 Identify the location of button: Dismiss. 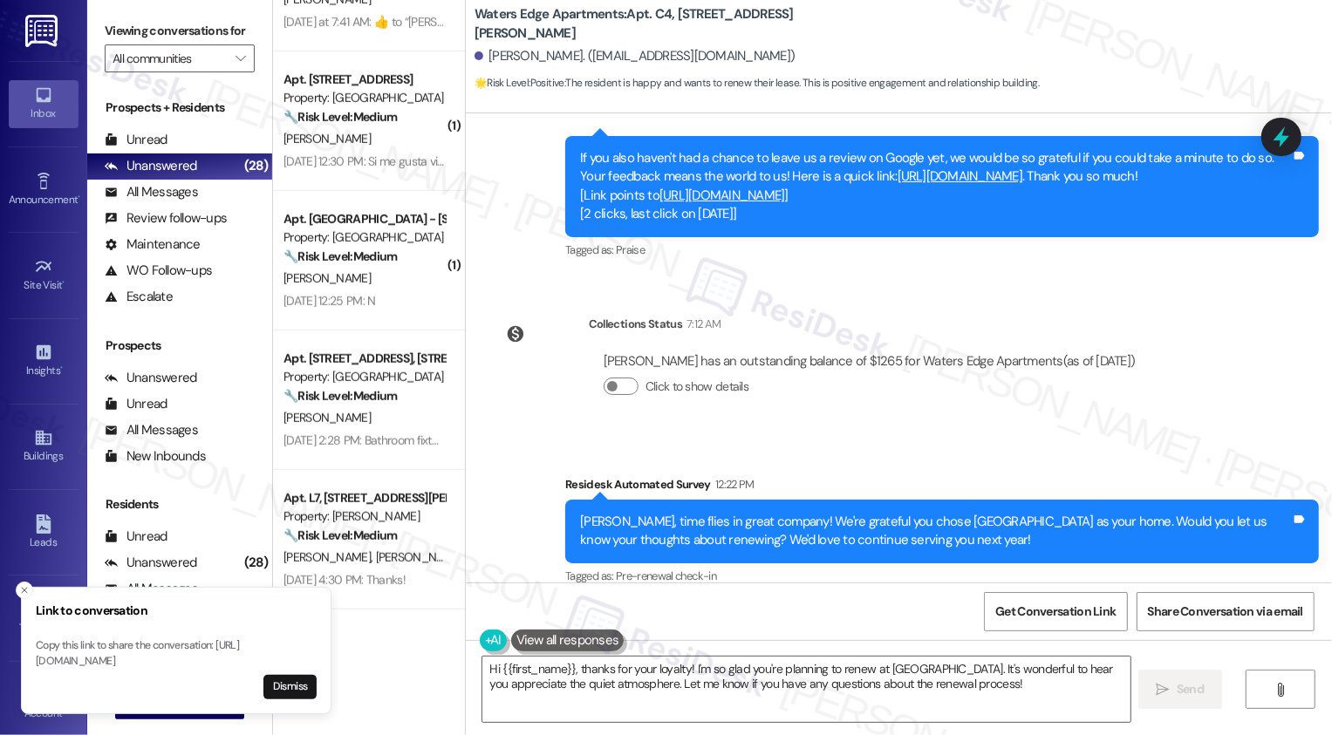
(290, 687).